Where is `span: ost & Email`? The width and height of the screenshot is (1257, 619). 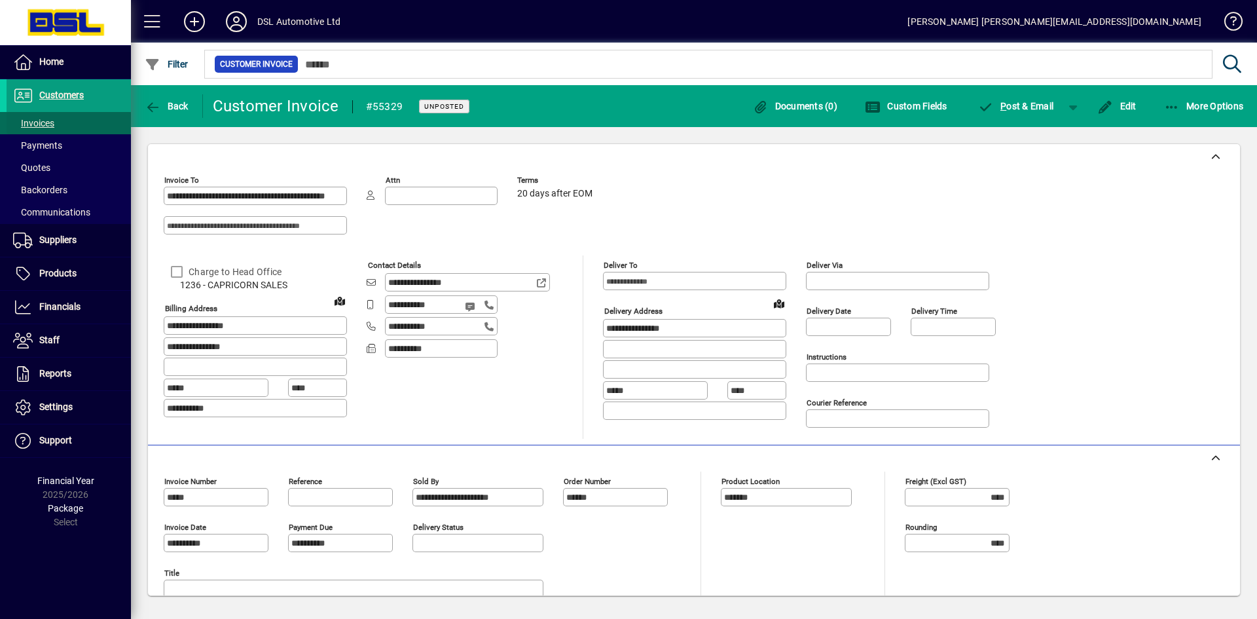
span: ost & Email is located at coordinates (1016, 106).